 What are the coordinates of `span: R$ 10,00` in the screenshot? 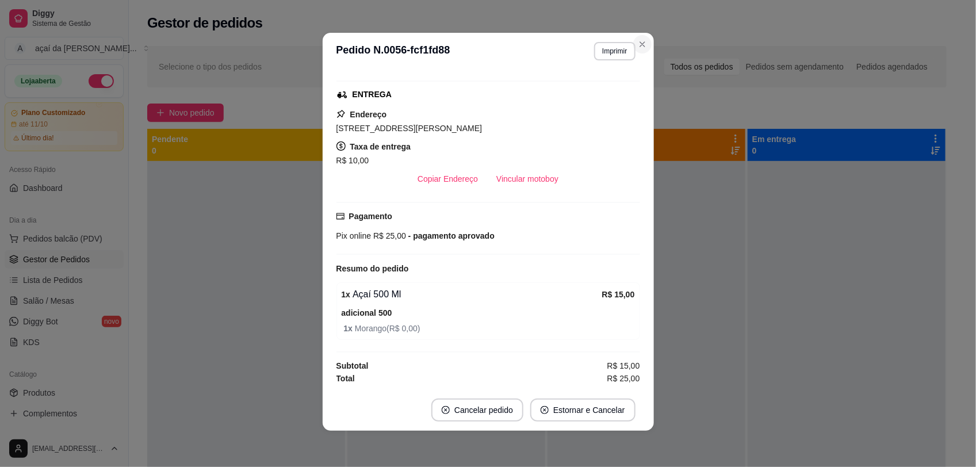 It's located at (353, 161).